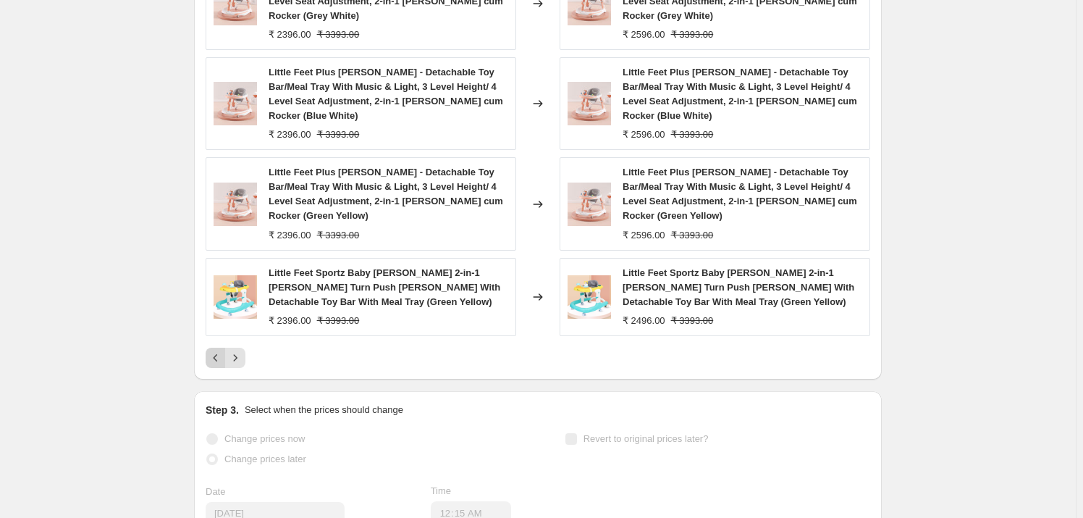 The image size is (1083, 518). What do you see at coordinates (644, 321) in the screenshot?
I see `div: ₹ 2496.00` at bounding box center [644, 321].